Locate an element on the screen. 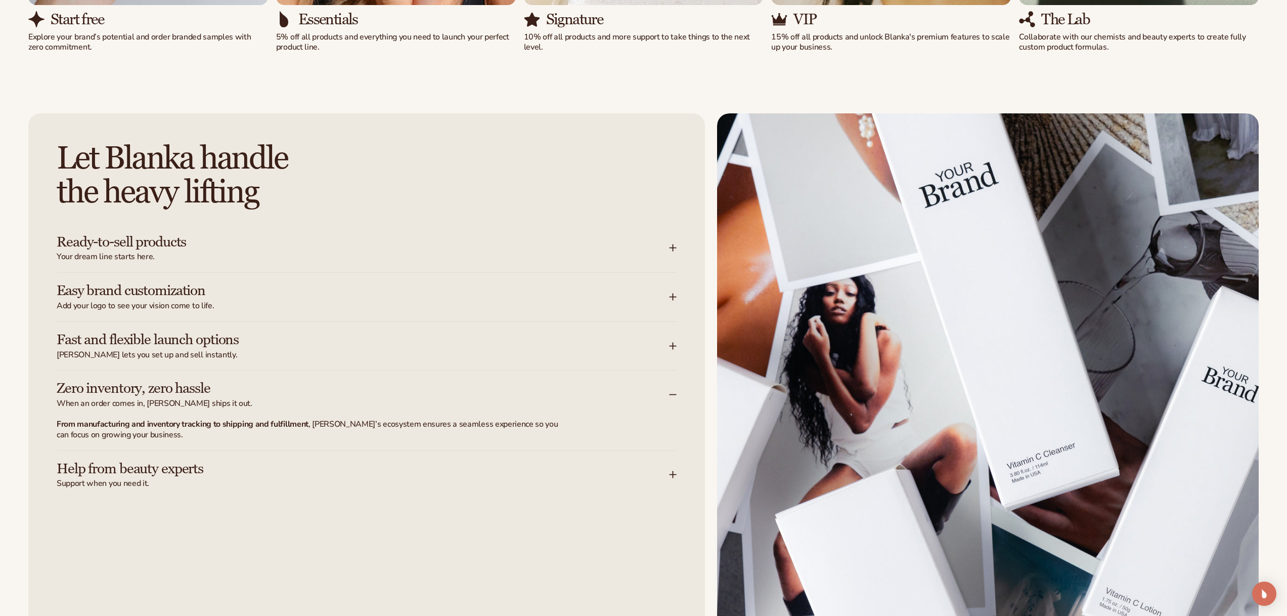 The height and width of the screenshot is (616, 1287). h3: Essentials is located at coordinates (328, 19).